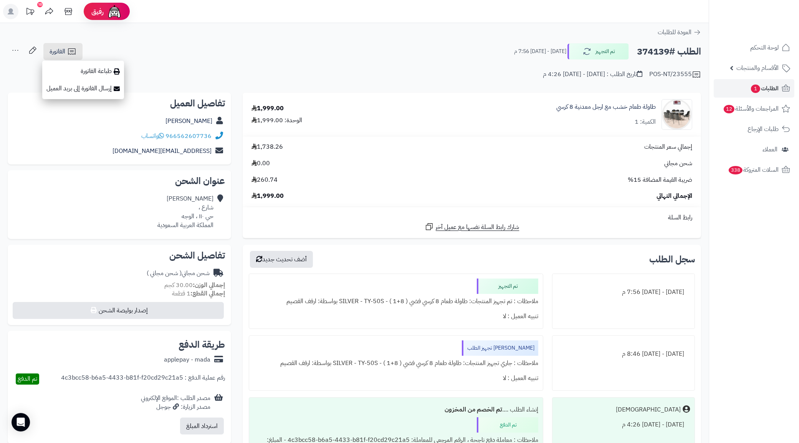 This screenshot has width=799, height=443. What do you see at coordinates (98, 12) in the screenshot?
I see `span: رفيق` at bounding box center [98, 12].